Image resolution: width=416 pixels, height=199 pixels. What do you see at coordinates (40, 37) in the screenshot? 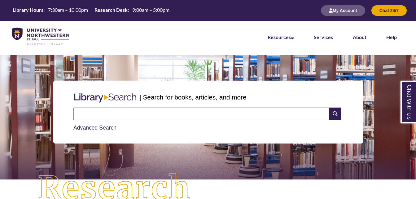
I see `img: UNWSP Library Logo` at bounding box center [40, 37].